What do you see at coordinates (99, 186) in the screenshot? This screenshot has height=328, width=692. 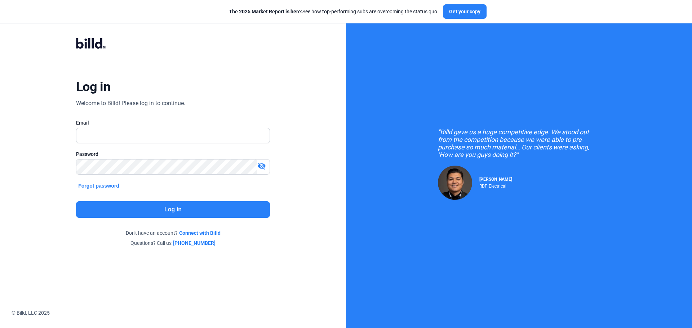 I see `button: Forgot password` at bounding box center [99, 186].